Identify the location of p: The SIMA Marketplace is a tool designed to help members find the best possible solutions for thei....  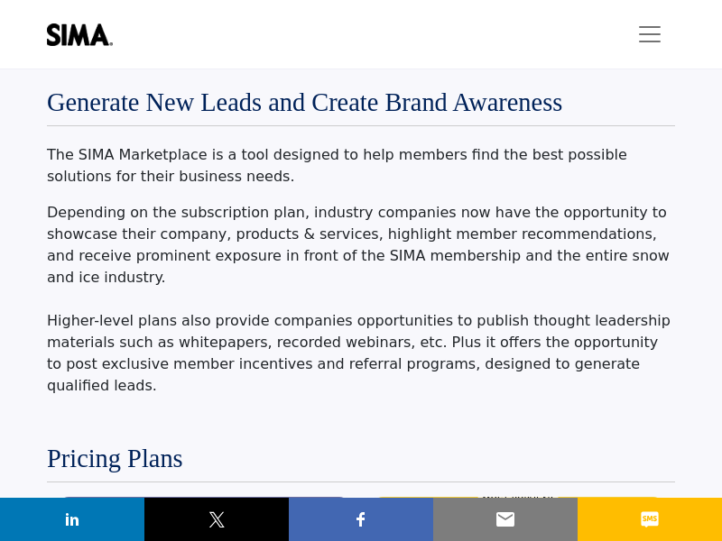
(361, 166).